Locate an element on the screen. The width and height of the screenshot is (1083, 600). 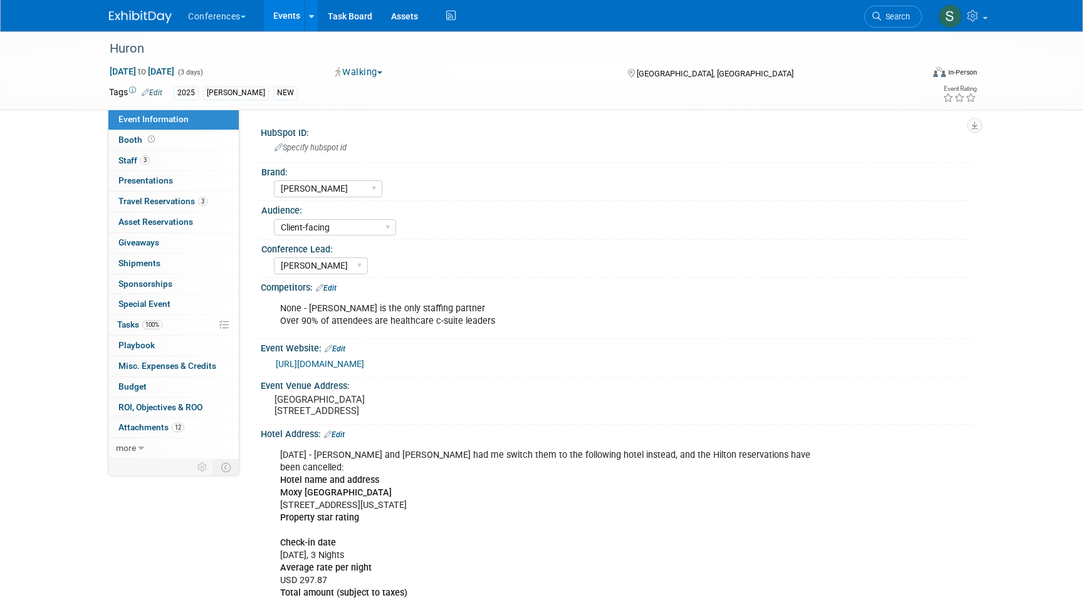
span: Shipments is located at coordinates (139, 263).